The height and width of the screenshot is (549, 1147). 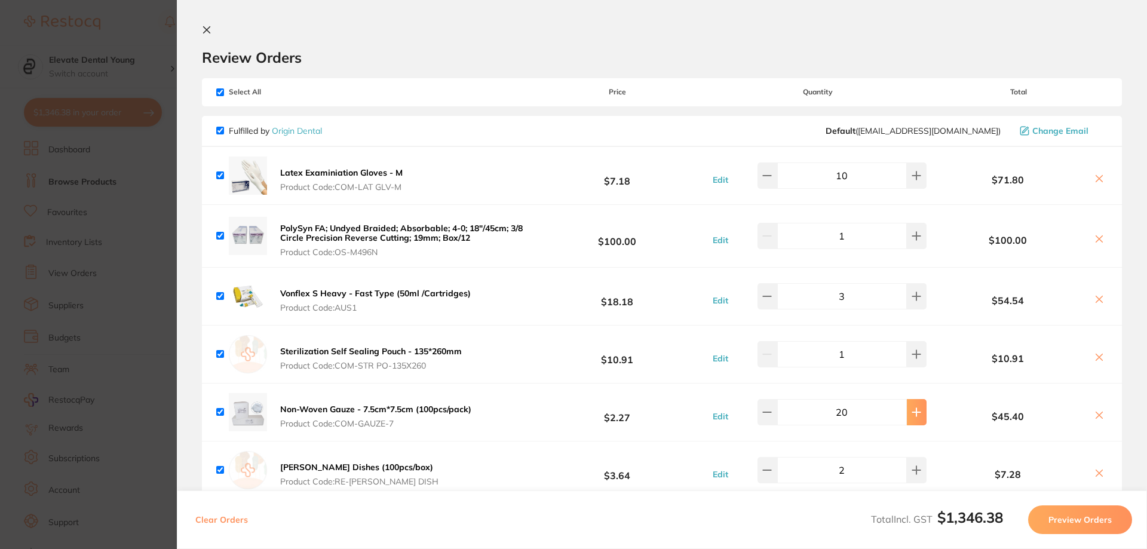 I want to click on b: $71.80, so click(x=1008, y=180).